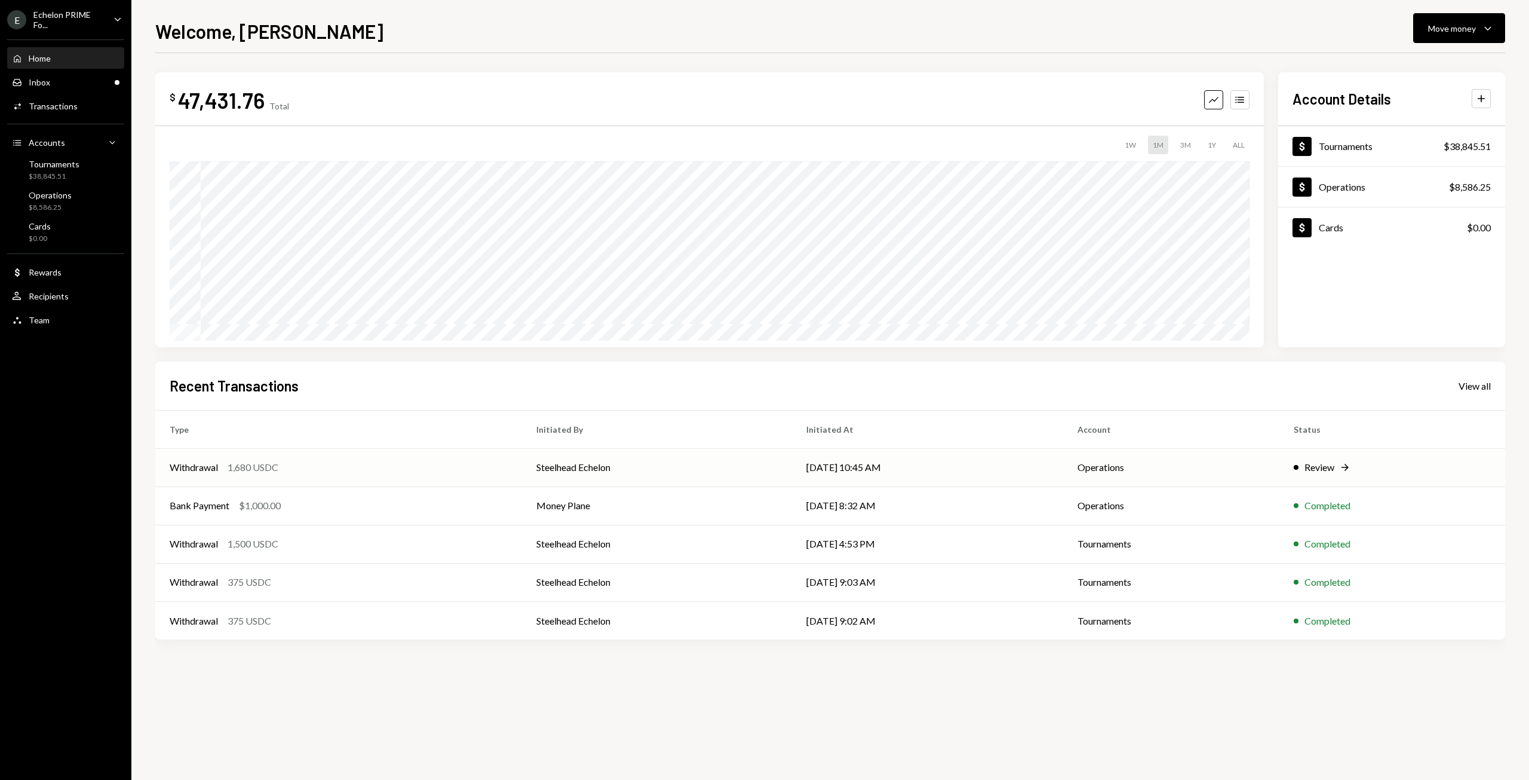 The image size is (1529, 780). What do you see at coordinates (1239, 145) in the screenshot?
I see `div: ALL` at bounding box center [1239, 145].